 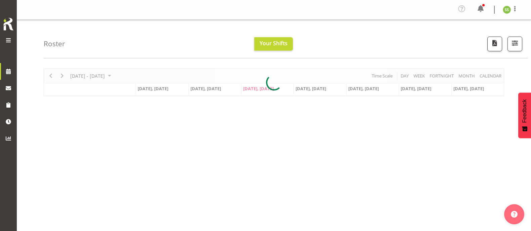 I want to click on span: Your Shifts, so click(x=273, y=43).